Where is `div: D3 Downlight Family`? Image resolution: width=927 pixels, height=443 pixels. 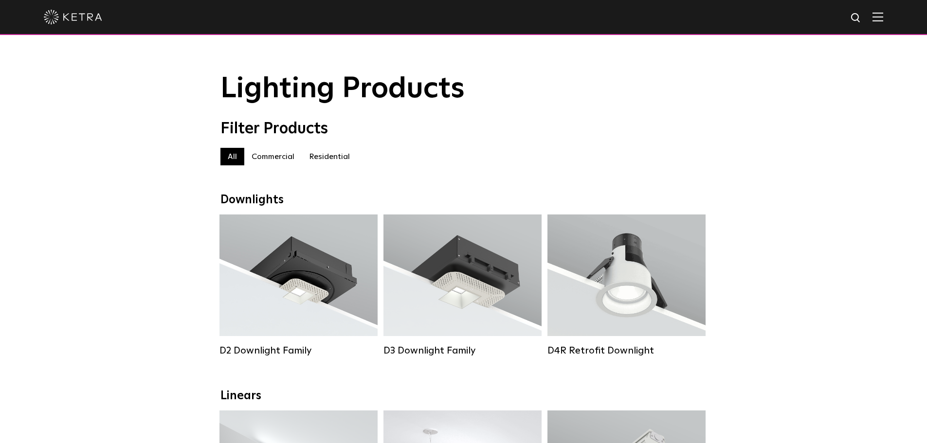 div: D3 Downlight Family is located at coordinates (462, 351).